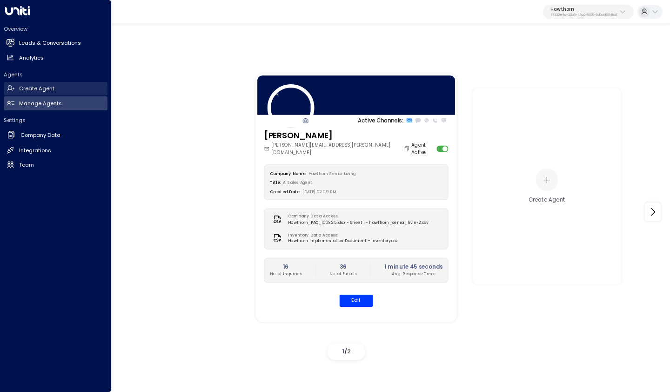 Image resolution: width=670 pixels, height=392 pixels. What do you see at coordinates (55, 135) in the screenshot?
I see `a: Company Data` at bounding box center [55, 135].